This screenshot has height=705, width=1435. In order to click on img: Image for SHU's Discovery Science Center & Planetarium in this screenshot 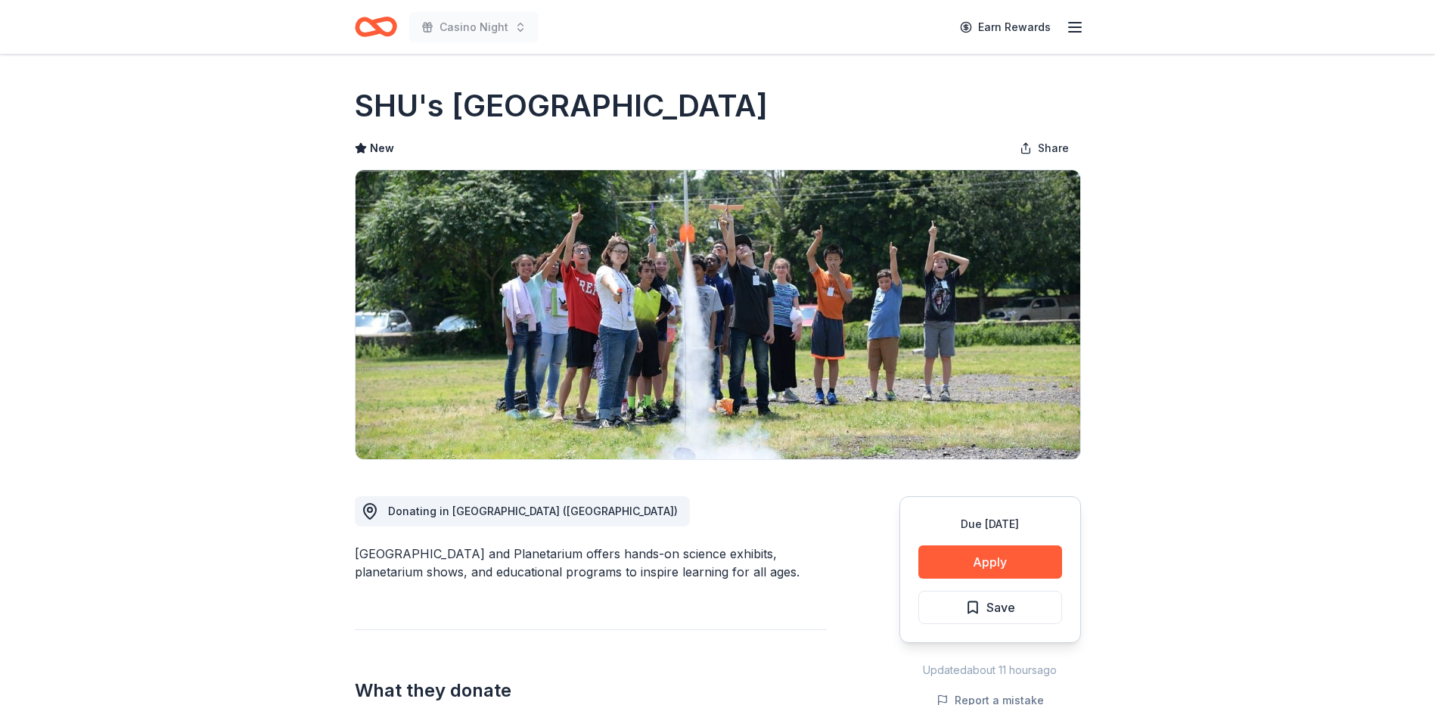, I will do `click(718, 315)`.